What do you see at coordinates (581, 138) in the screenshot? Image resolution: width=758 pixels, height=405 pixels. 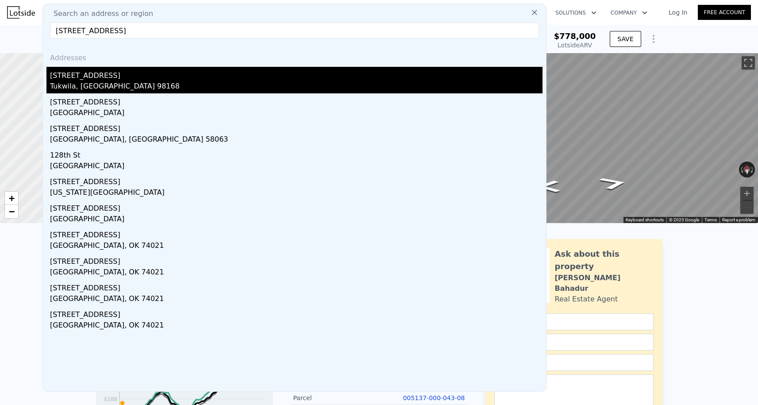 I see `div: Street View` at bounding box center [581, 138].